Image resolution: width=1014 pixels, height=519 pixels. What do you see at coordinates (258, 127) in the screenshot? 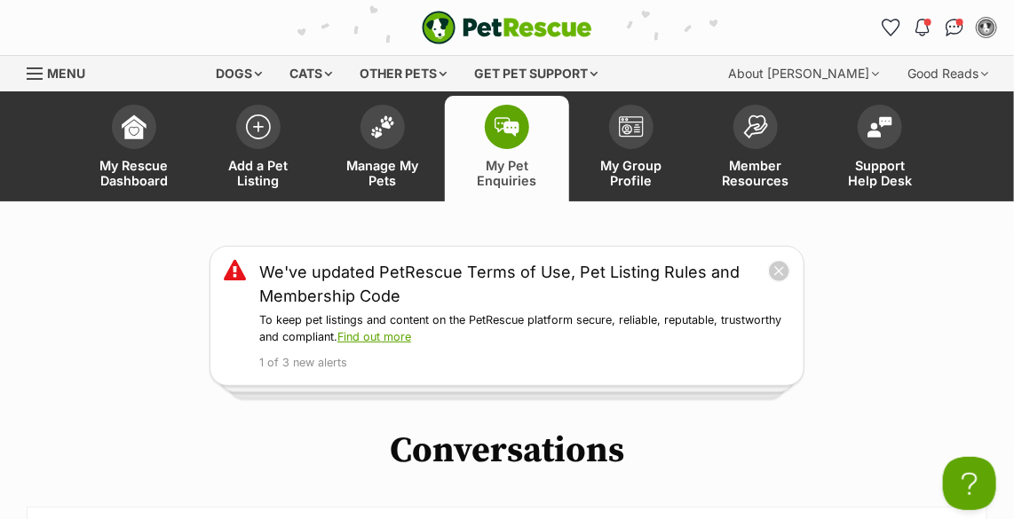
I see `img: add-pet-listing-icon-0afa8454b4691262ce3f59096e99ab1cd57d4a30225e0717b998d2c9b9846f56.svg` at bounding box center [258, 127].